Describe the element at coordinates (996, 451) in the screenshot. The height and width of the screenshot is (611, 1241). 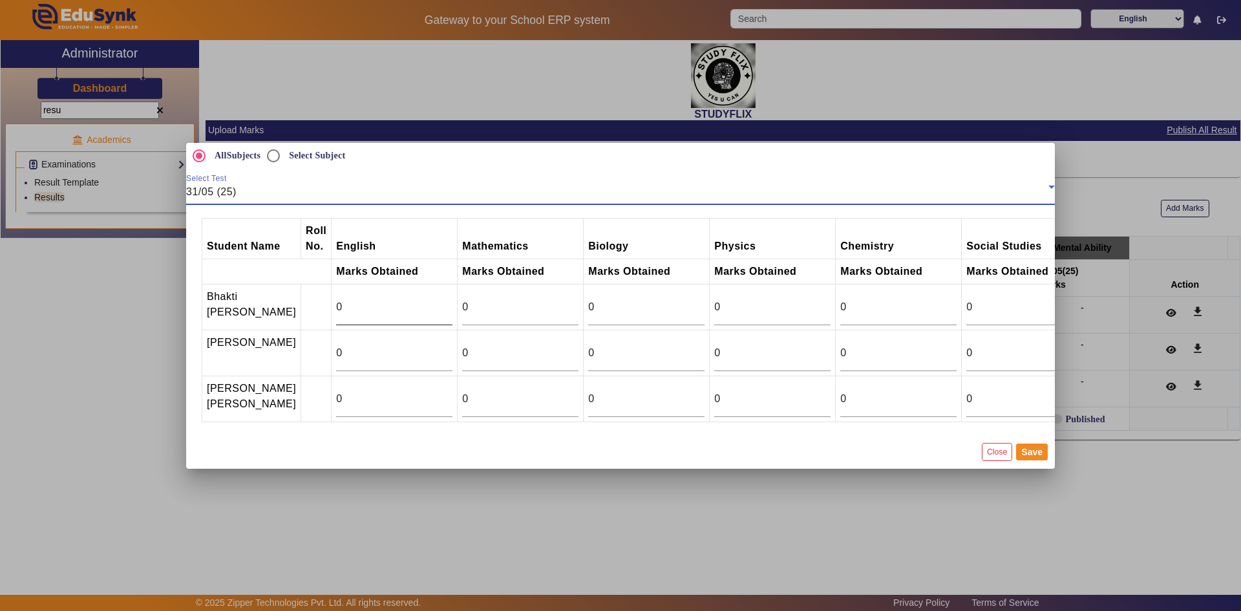
I see `button: Close` at that location.